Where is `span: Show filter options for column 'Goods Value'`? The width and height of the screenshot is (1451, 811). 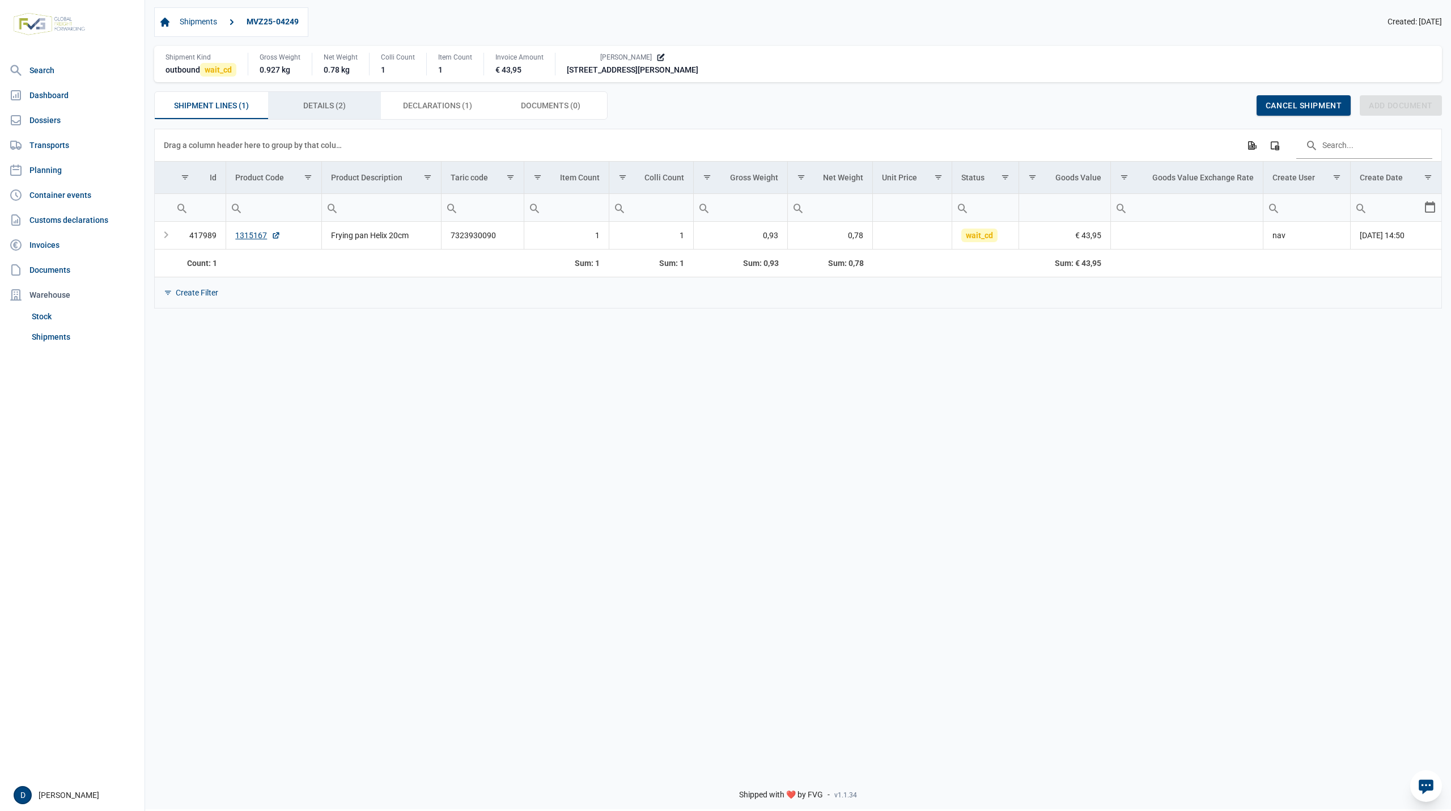 span: Show filter options for column 'Goods Value' is located at coordinates (1032, 177).